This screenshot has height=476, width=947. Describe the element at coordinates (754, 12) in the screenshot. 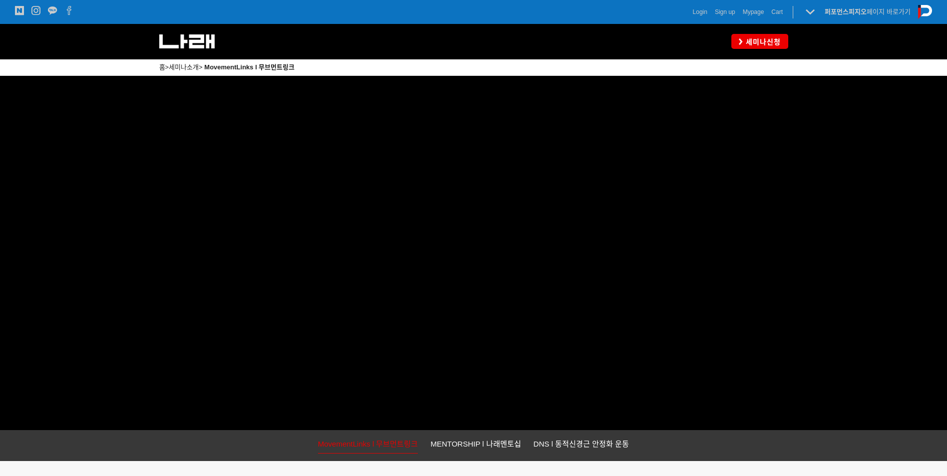

I see `a: Mypage` at that location.